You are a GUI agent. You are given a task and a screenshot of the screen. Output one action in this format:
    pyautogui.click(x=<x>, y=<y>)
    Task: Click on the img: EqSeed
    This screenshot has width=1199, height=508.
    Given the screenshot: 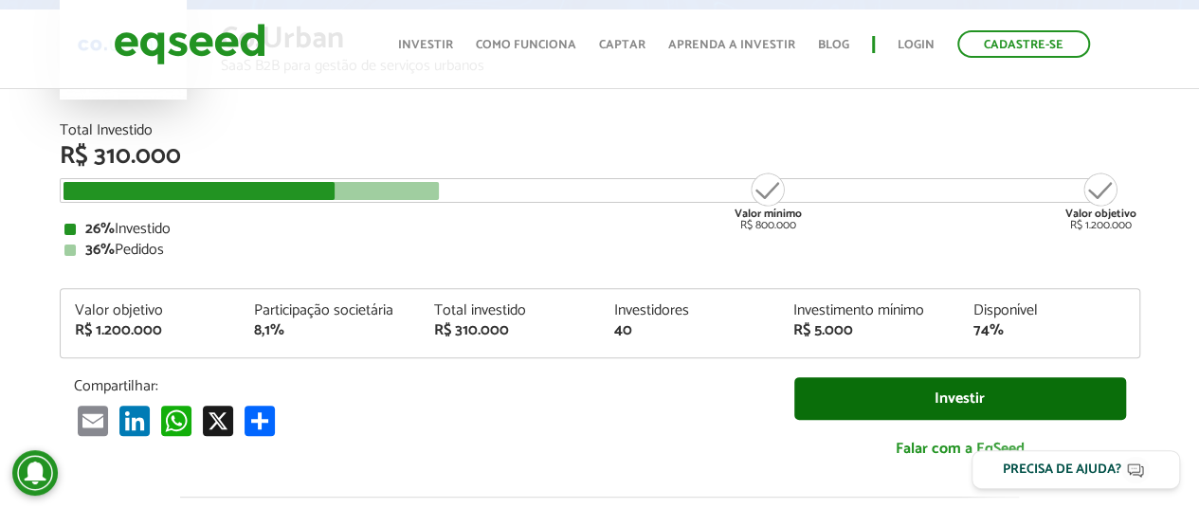 What is the action you would take?
    pyautogui.click(x=190, y=44)
    